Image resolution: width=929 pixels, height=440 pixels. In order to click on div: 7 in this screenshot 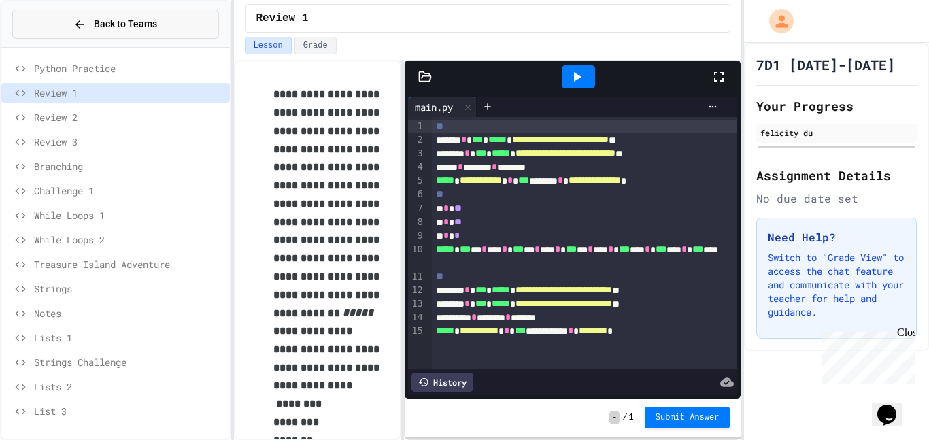, I will do `click(416, 209)`.